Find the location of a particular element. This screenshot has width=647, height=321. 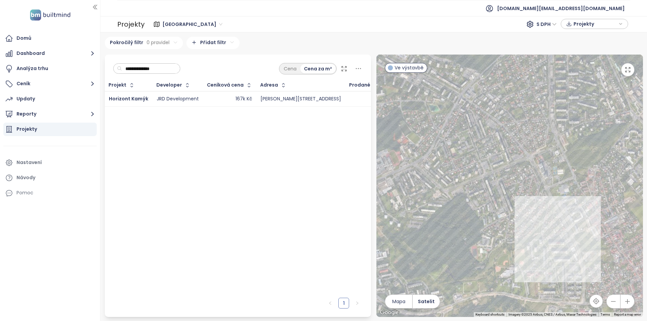

span: Imagery ©2025 Airbus, CNES / Airbus, Maxar Technologies is located at coordinates (553, 315).